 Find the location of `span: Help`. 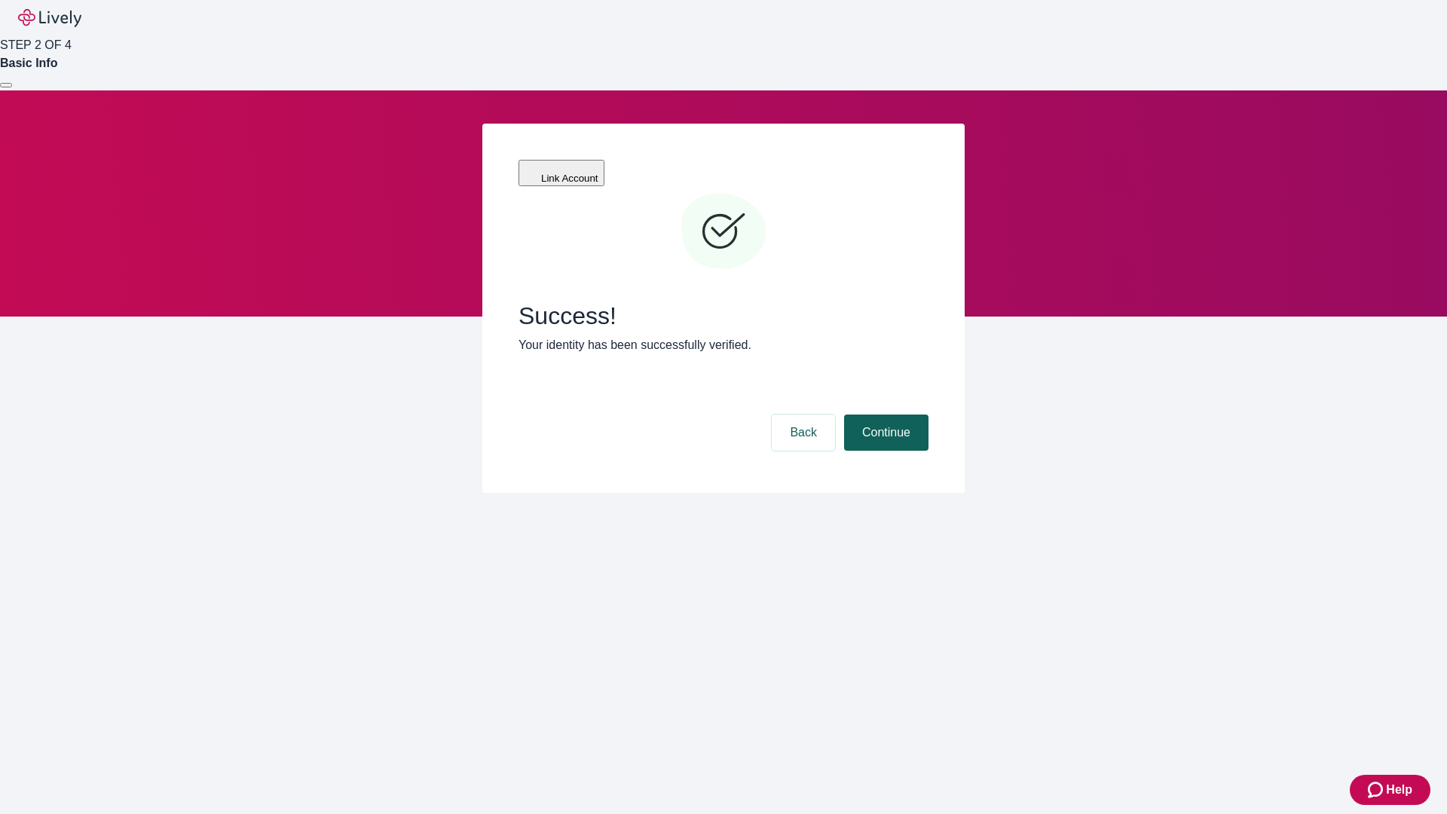

span: Help is located at coordinates (1399, 790).